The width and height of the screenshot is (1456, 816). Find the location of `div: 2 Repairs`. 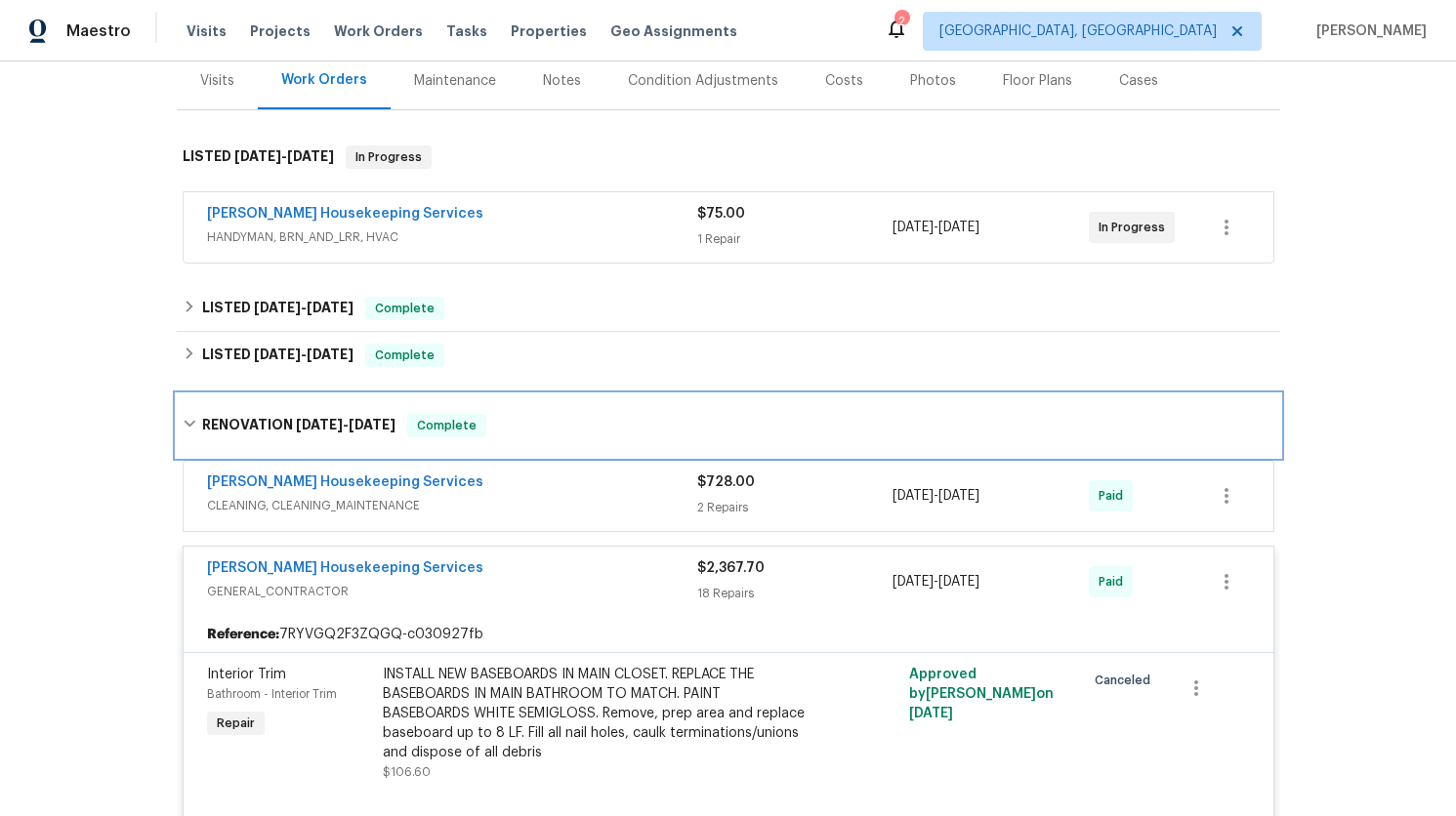

div: 2 Repairs is located at coordinates (794, 508).